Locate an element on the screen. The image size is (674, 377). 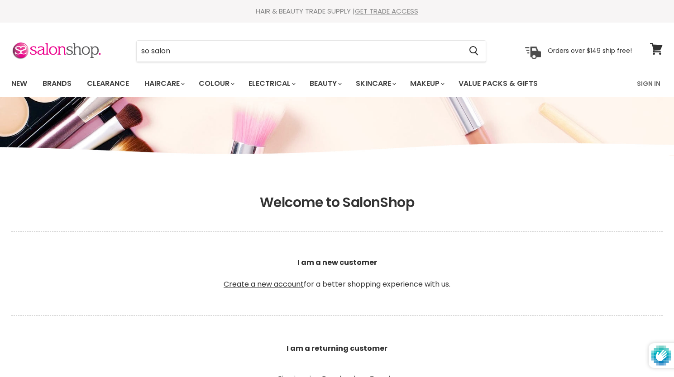
a: Beauty is located at coordinates (325, 84).